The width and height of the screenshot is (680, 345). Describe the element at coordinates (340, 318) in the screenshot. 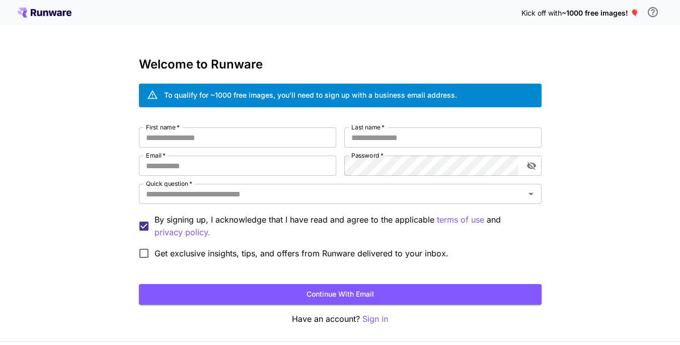

I see `p: Have an account?` at that location.